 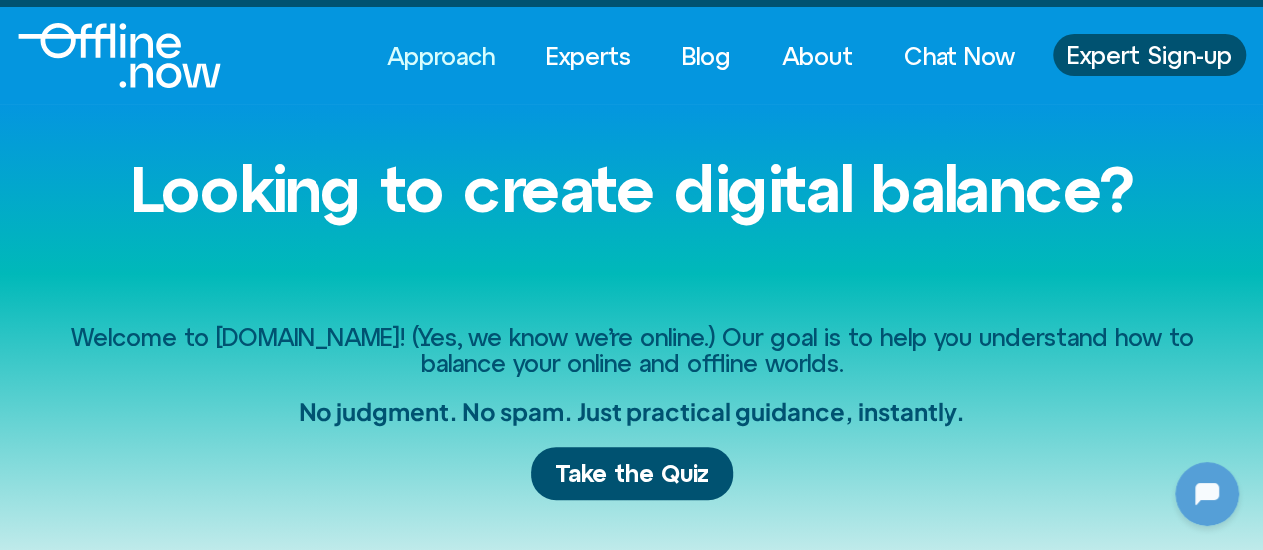 I want to click on nav: Menu, so click(x=701, y=56).